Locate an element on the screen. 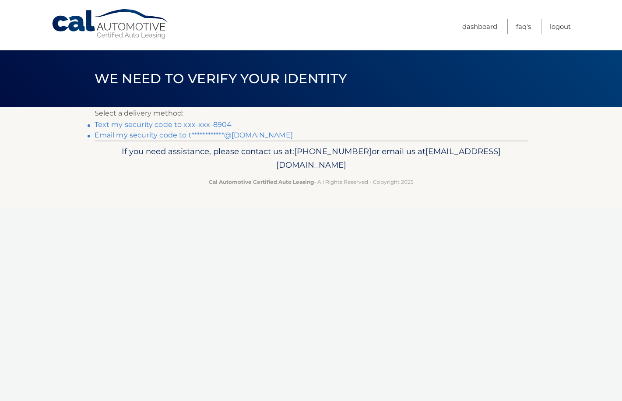 The width and height of the screenshot is (622, 401). p: Select a delivery method: is located at coordinates (311, 113).